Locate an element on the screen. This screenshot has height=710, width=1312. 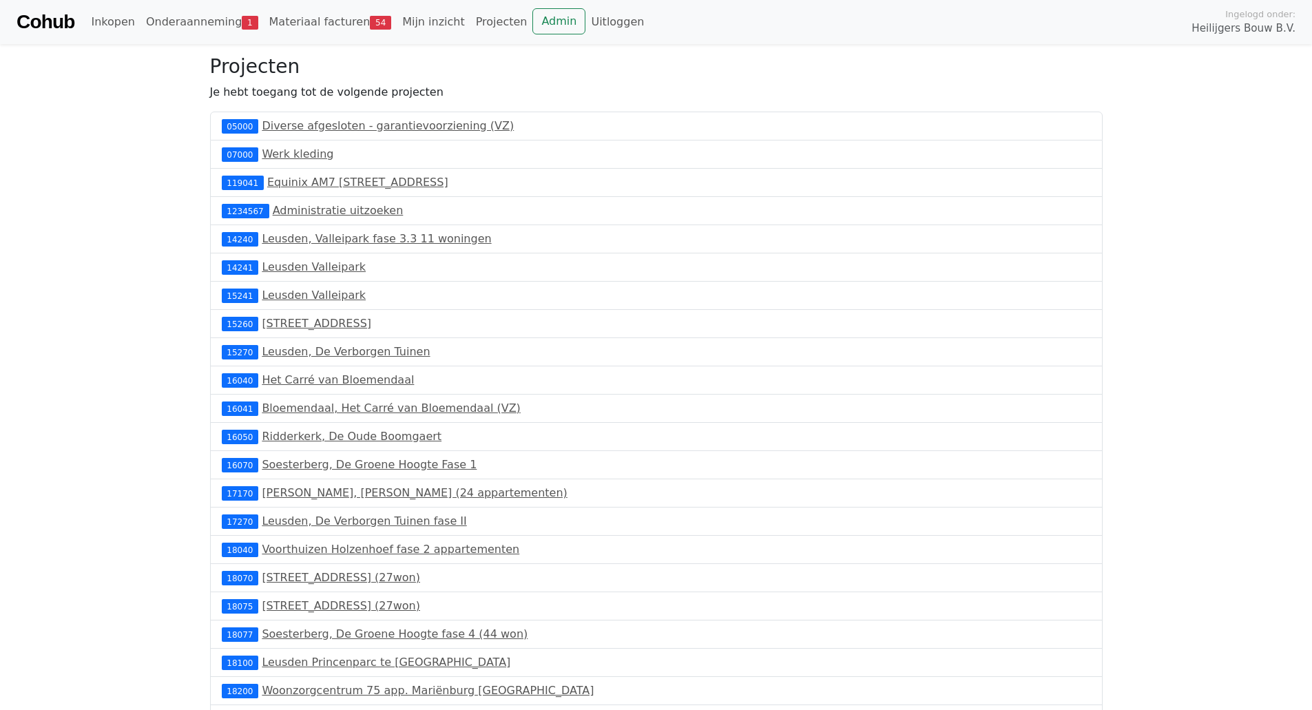
a: Uitloggen is located at coordinates (617, 22).